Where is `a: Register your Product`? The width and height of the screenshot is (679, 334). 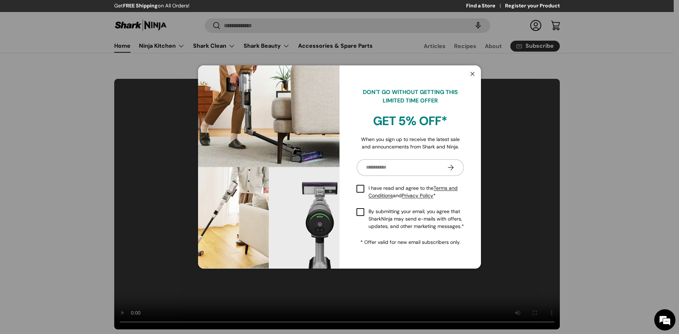 a: Register your Product is located at coordinates (533, 6).